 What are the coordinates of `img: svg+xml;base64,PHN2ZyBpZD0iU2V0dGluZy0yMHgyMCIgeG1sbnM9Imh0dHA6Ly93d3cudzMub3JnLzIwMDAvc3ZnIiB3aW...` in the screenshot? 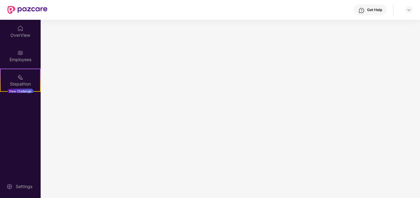 It's located at (10, 186).